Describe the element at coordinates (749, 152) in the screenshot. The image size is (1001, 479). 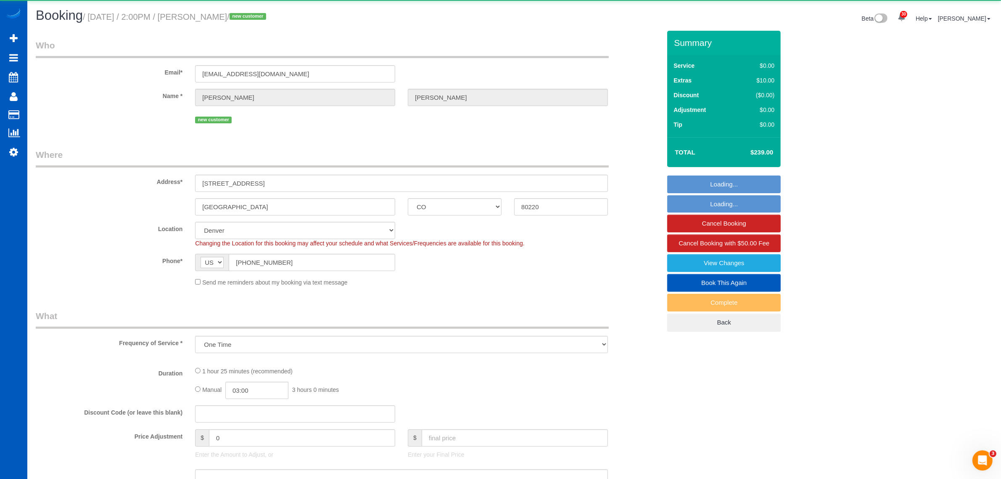
I see `h4: $239.00` at that location.